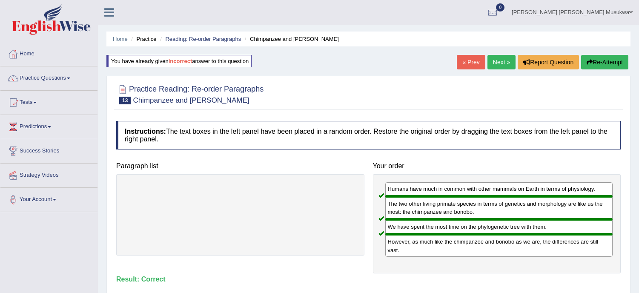 The height and width of the screenshot is (293, 639). What do you see at coordinates (49, 198) in the screenshot?
I see `a: Your Account` at bounding box center [49, 198].